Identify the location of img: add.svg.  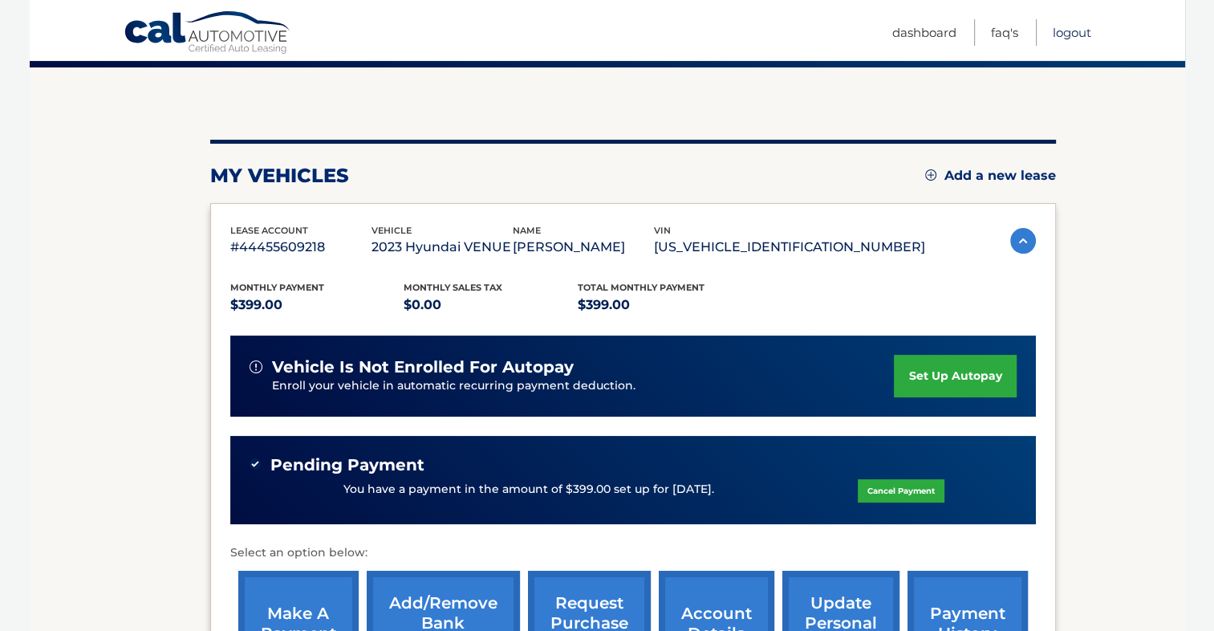
(931, 175).